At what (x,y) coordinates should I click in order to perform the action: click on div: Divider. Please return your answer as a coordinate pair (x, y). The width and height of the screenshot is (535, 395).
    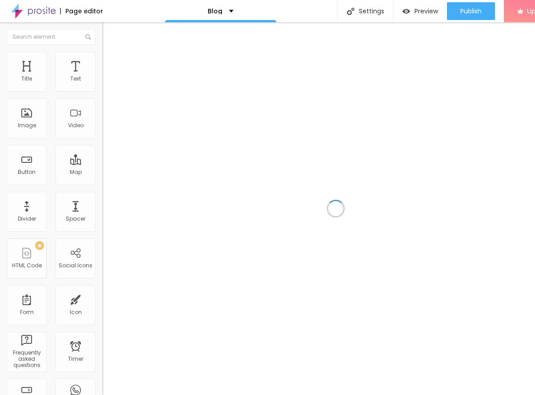
    Looking at the image, I should click on (27, 219).